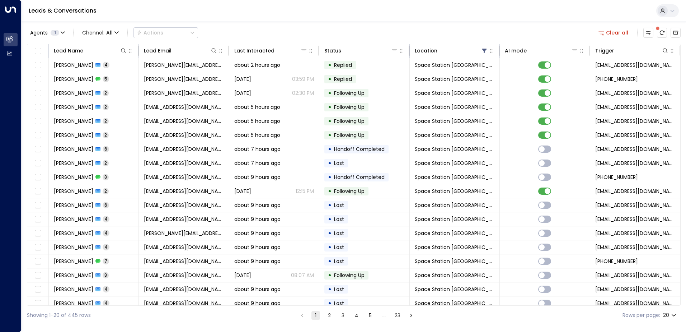 The width and height of the screenshot is (686, 332). What do you see at coordinates (74, 107) in the screenshot?
I see `span: Kevin Smith` at bounding box center [74, 107].